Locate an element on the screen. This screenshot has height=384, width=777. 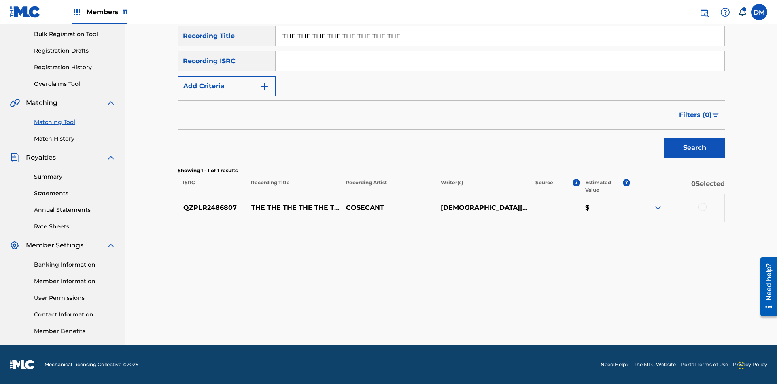
img: 9d2ae6d4665cec9f34b9.svg is located at coordinates (264, 86).